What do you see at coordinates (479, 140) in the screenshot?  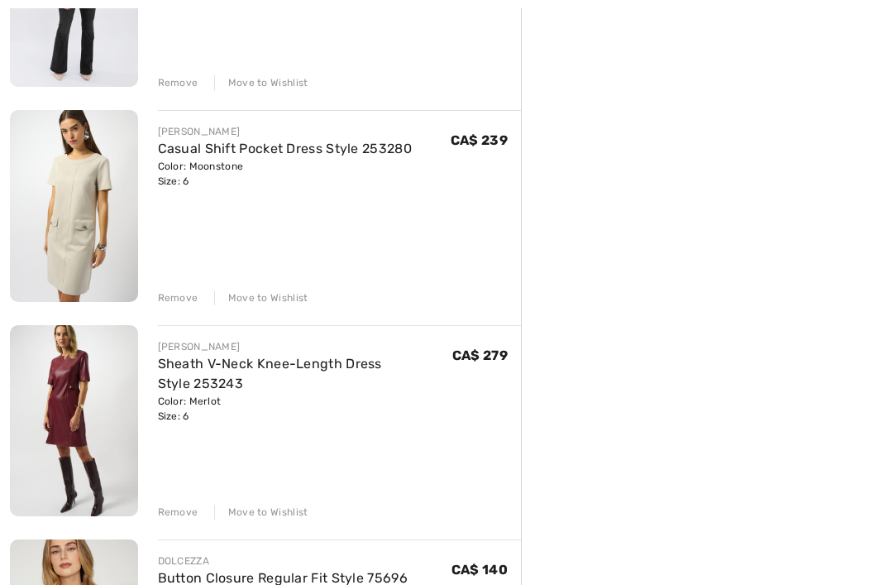 I see `span: CA$ 239` at bounding box center [479, 140].